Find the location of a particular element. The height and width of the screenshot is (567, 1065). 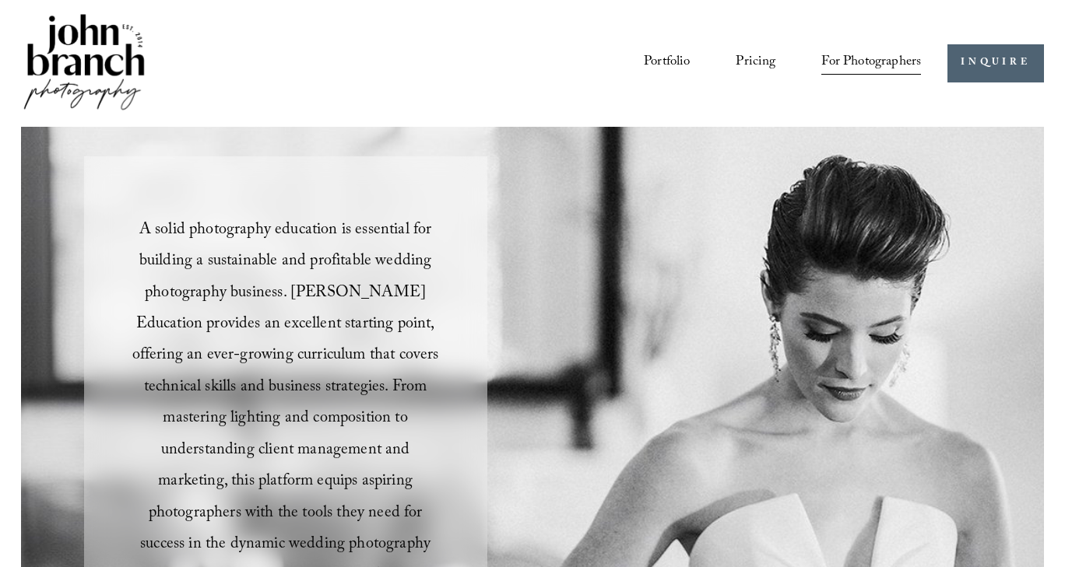

img: John Branch IV Photography is located at coordinates (84, 63).